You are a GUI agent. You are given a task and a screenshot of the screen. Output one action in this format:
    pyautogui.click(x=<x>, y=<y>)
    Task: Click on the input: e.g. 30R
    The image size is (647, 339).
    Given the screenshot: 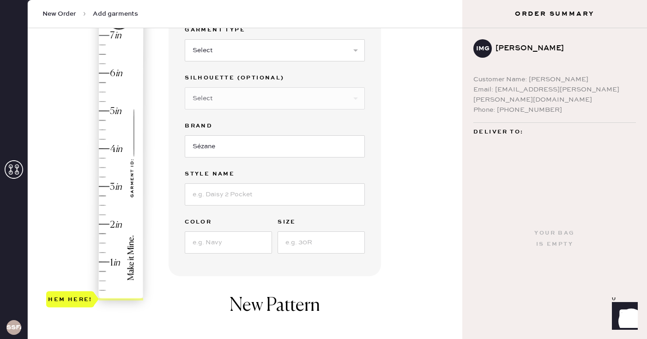 What is the action you would take?
    pyautogui.click(x=321, y=243)
    